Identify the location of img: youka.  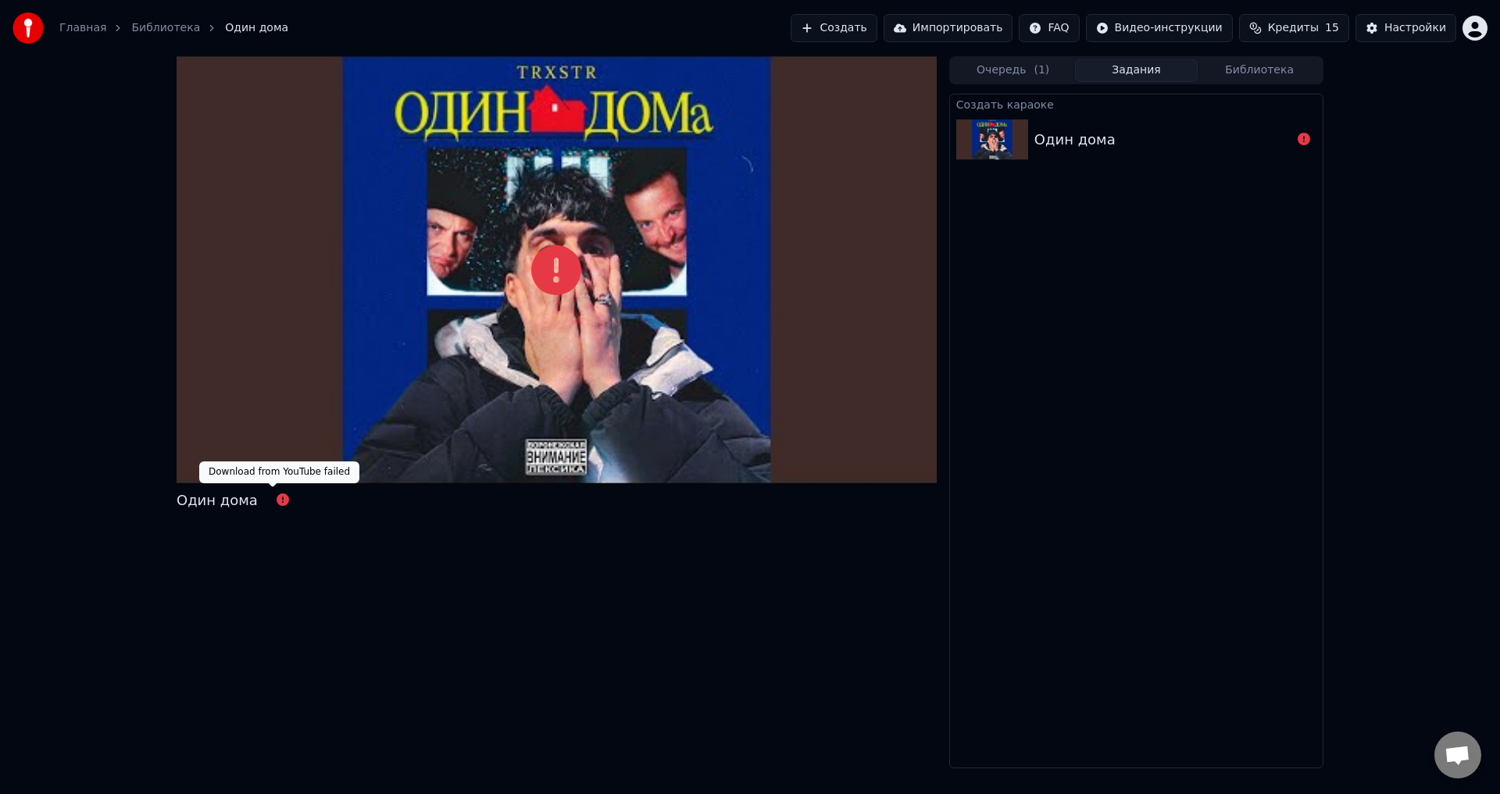
(28, 28).